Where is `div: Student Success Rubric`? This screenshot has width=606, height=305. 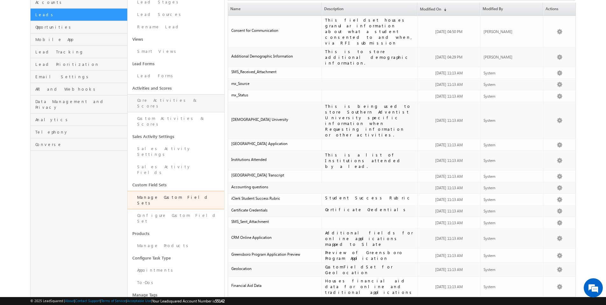 div: Student Success Rubric is located at coordinates (370, 199).